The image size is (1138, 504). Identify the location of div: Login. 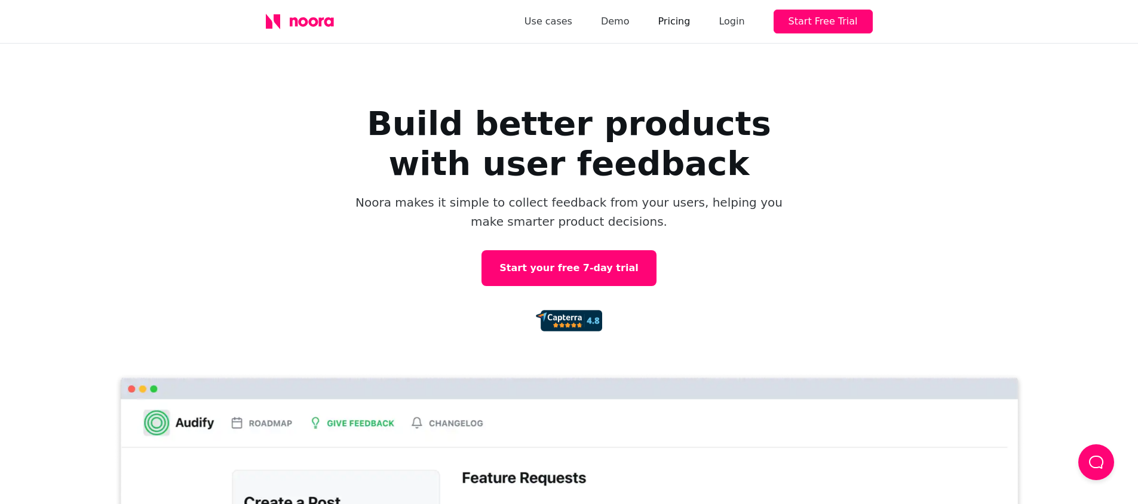
(731, 22).